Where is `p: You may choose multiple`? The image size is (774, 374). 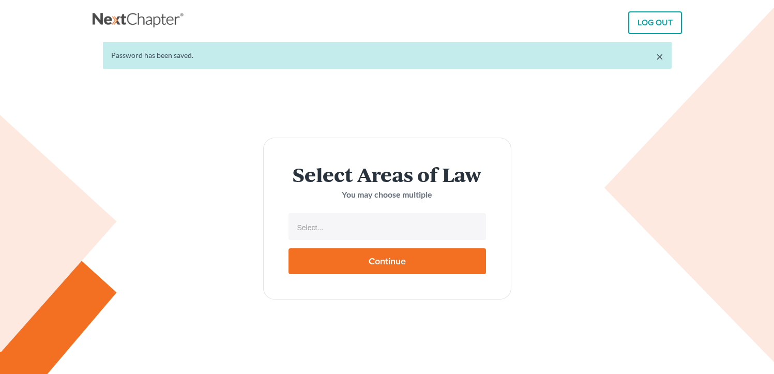 p: You may choose multiple is located at coordinates (387, 194).